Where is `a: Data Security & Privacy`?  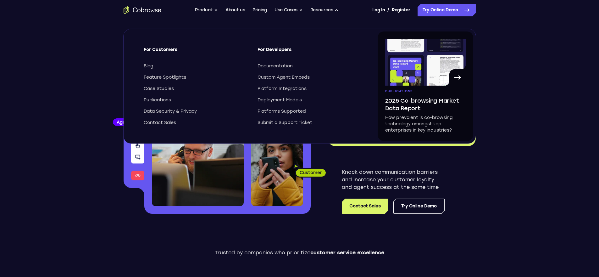
a: Data Security & Privacy is located at coordinates (195, 111).